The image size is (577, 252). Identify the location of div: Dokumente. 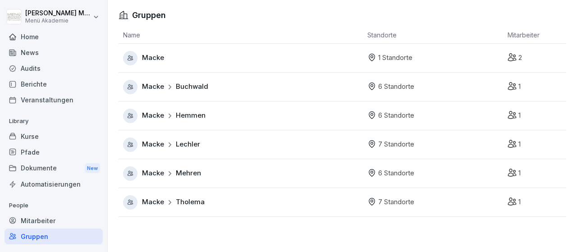
(54, 168).